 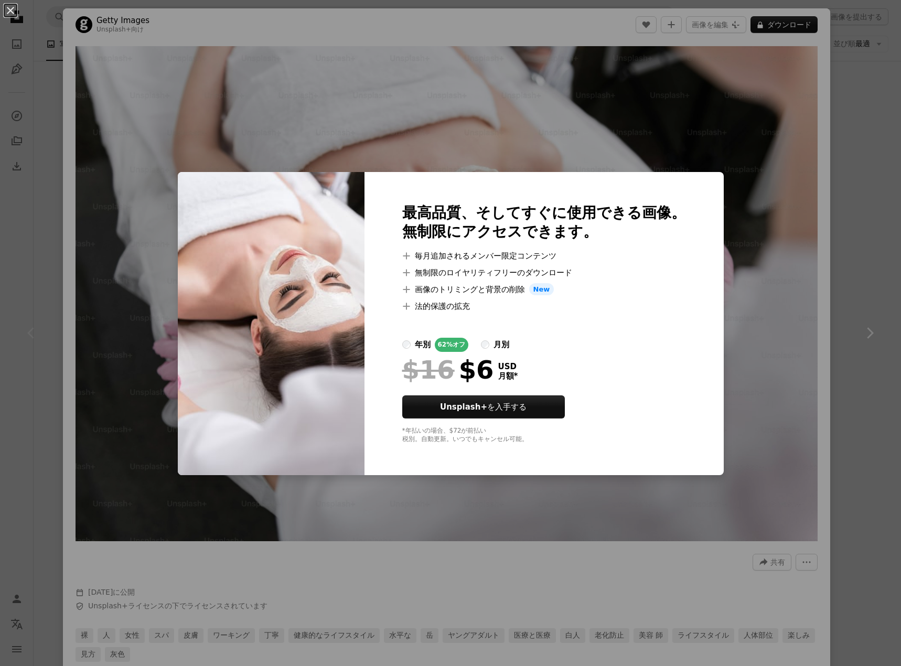 What do you see at coordinates (544, 273) in the screenshot?
I see `li: 無制限のロイヤリティフリーのダウンロード` at bounding box center [544, 273].